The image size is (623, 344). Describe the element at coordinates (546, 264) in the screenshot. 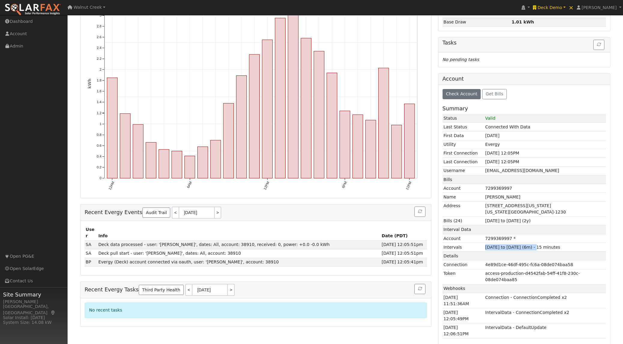

I see `td: 4e89d1ce-46df-495c-fc6a-08de074baa58` at that location.